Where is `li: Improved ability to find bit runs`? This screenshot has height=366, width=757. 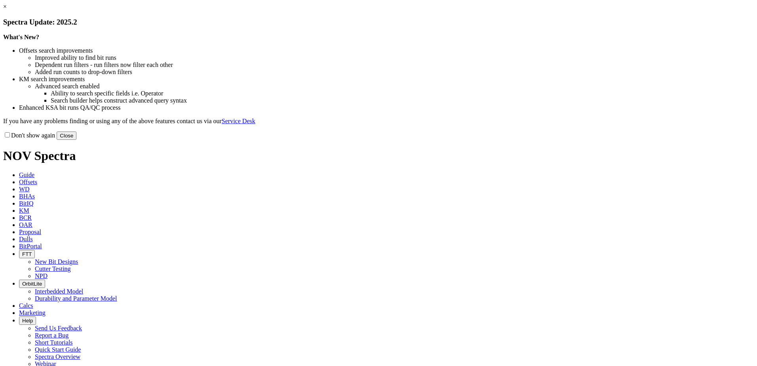
li: Improved ability to find bit runs is located at coordinates (394, 58).